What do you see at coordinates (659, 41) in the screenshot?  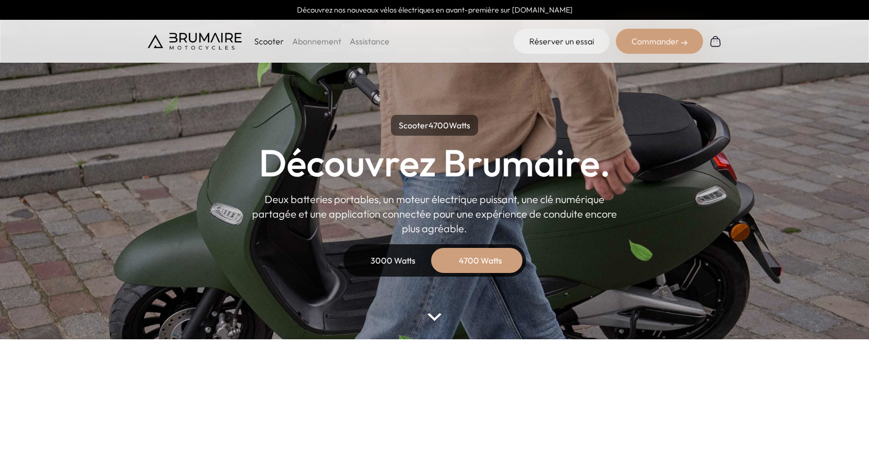 I see `div: Commander` at bounding box center [659, 41].